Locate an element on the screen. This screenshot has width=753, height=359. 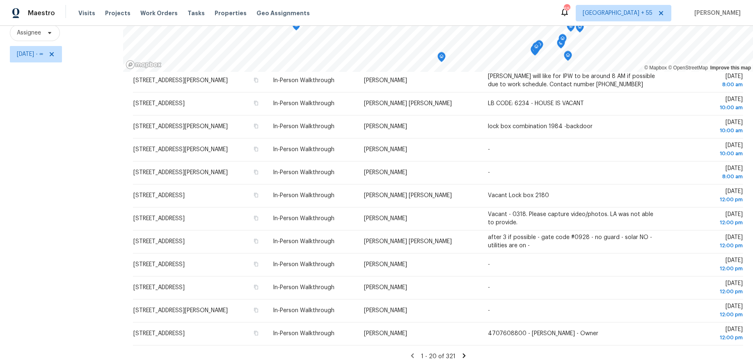
div: 656 is located at coordinates (567, 9).